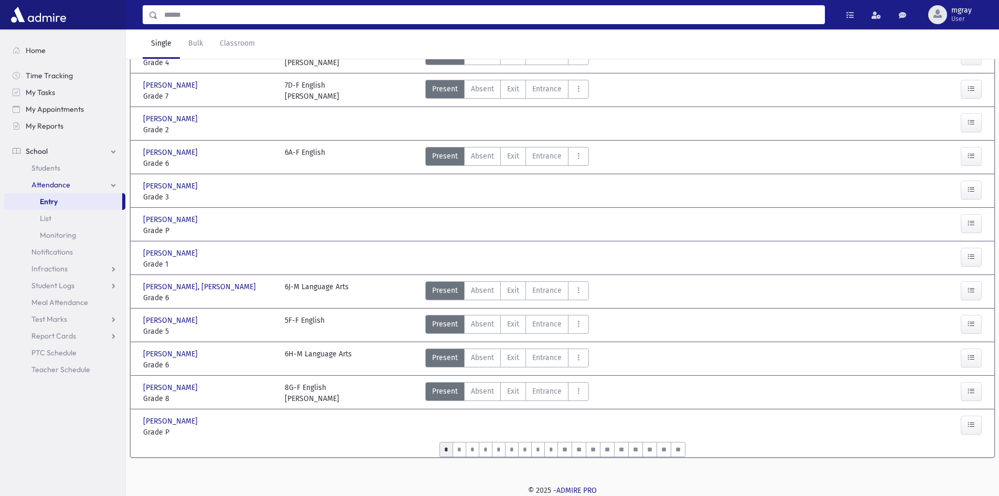 The width and height of the screenshot is (999, 496). Describe the element at coordinates (37, 151) in the screenshot. I see `span: School` at that location.